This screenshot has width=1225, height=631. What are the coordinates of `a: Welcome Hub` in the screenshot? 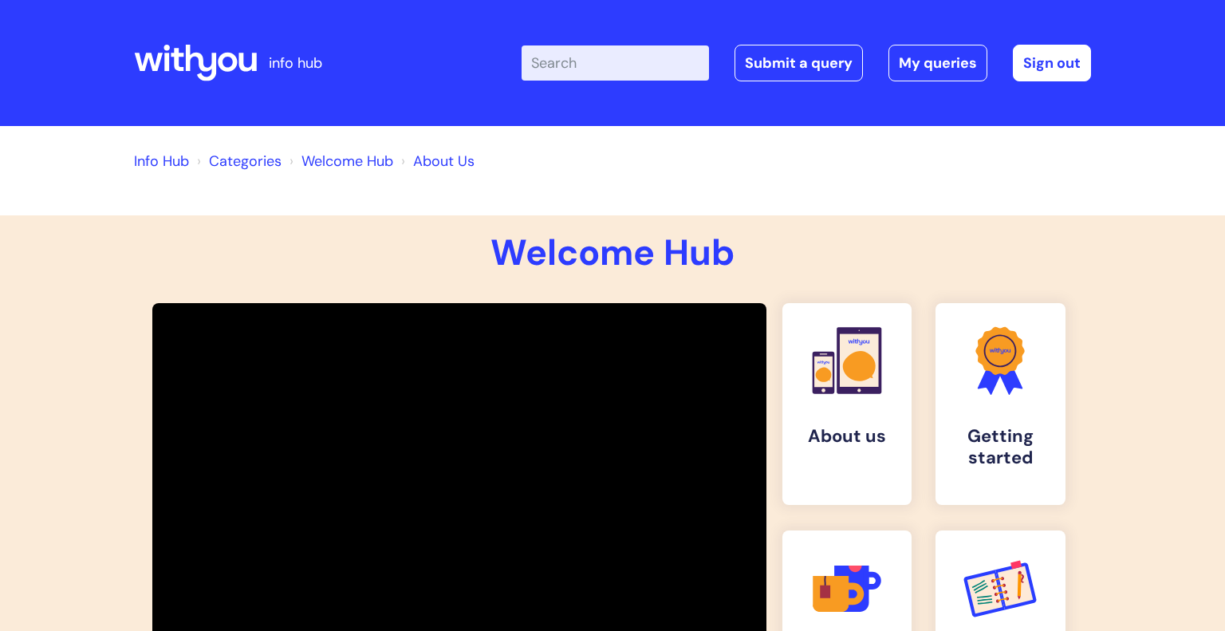 It's located at (347, 161).